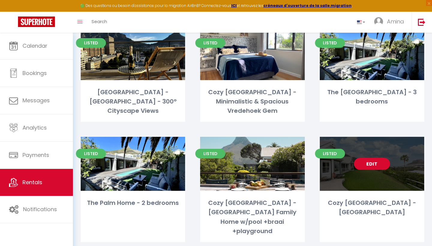 The width and height of the screenshot is (432, 246). I want to click on a: ... Amina, so click(391, 22).